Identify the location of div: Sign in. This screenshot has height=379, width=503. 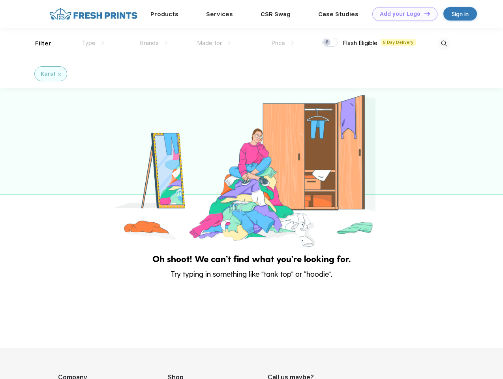
(460, 14).